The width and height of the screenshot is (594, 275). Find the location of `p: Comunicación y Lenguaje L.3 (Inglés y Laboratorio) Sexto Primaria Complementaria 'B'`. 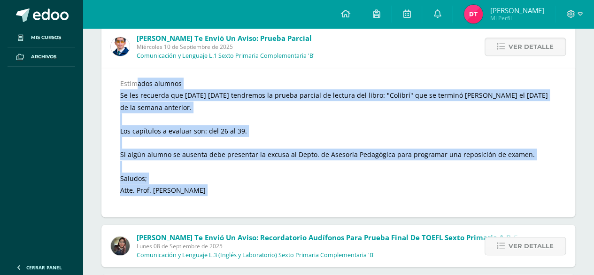

p: Comunicación y Lenguaje L.3 (Inglés y Laboratorio) Sexto Primaria Complementaria 'B' is located at coordinates (256, 255).